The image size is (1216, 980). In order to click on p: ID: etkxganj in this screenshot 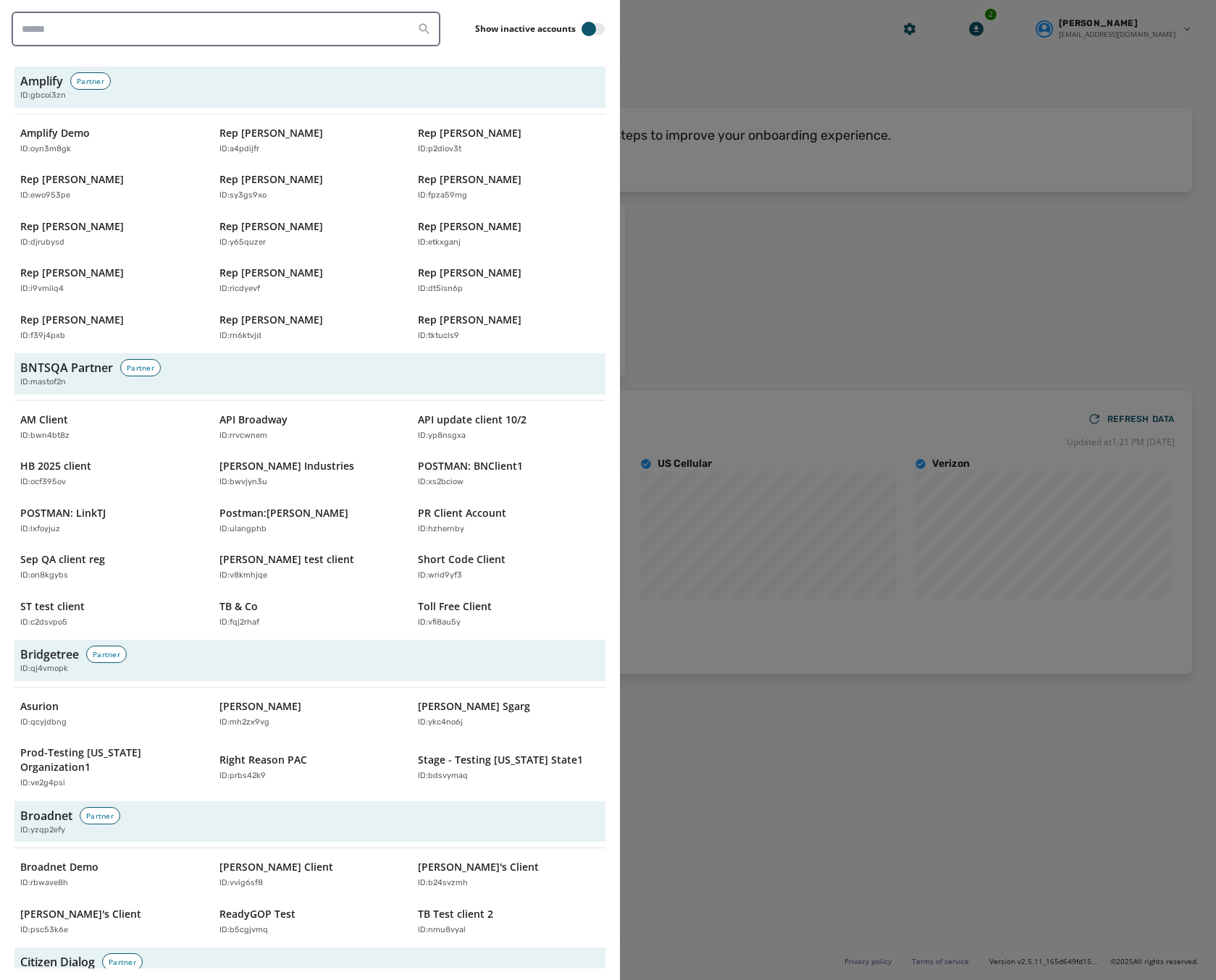, I will do `click(439, 242)`.